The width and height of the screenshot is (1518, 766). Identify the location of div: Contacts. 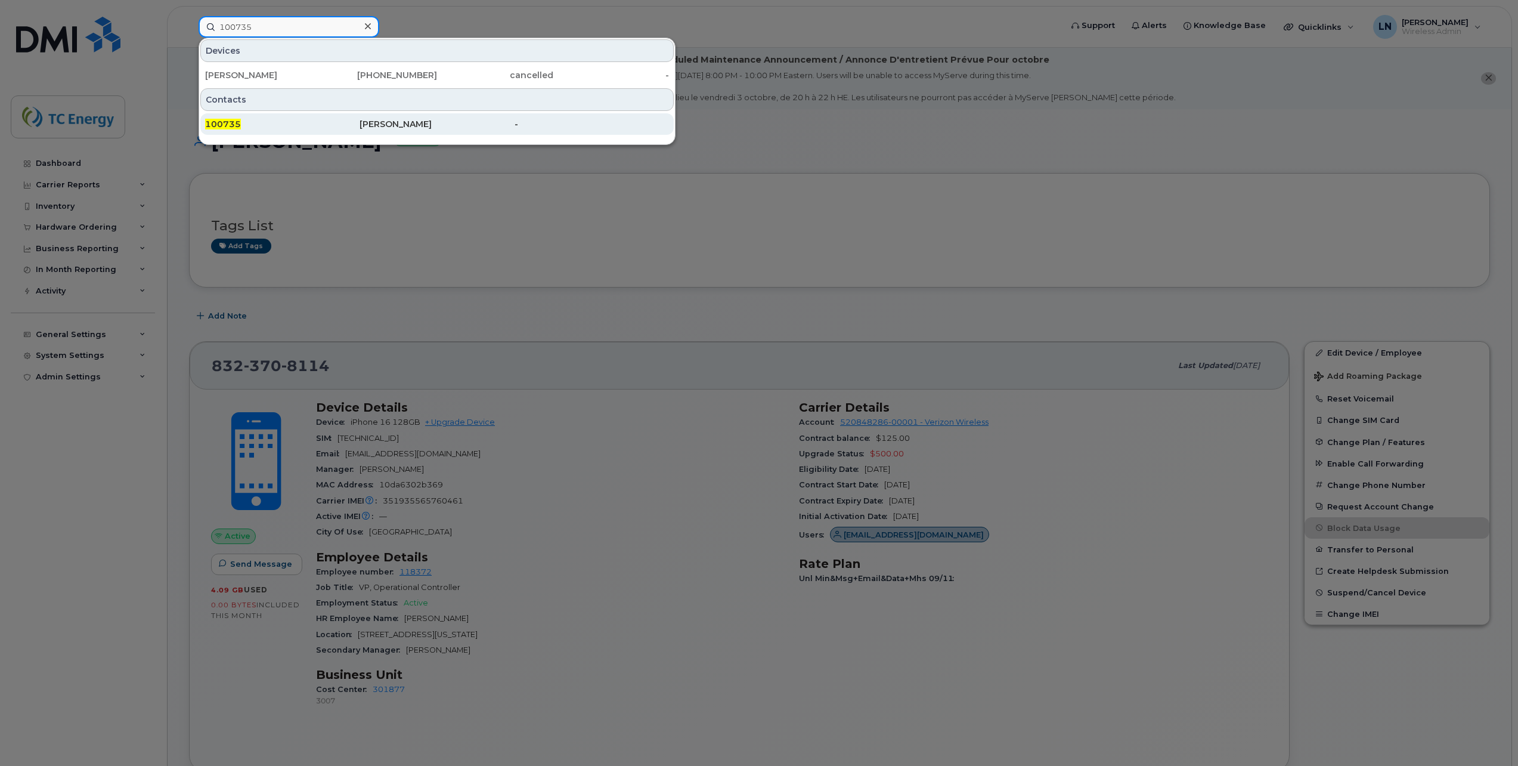
(437, 100).